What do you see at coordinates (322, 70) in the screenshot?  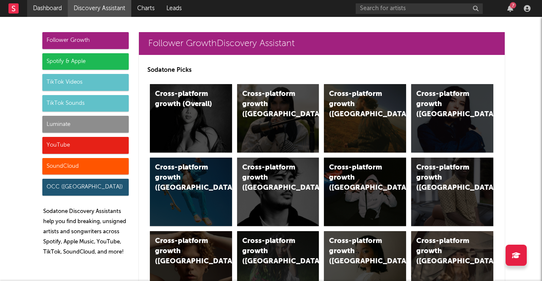 I see `p: Sodatone Picks` at bounding box center [322, 70].